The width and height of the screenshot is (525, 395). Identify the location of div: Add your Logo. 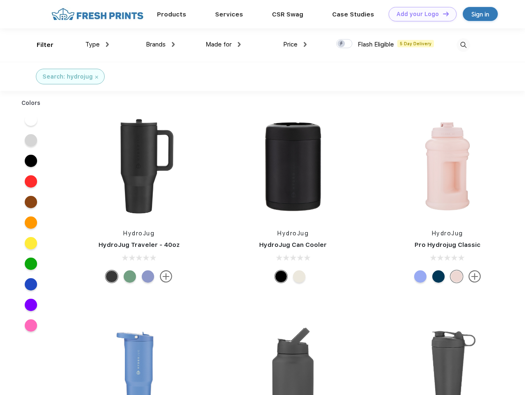
(417, 14).